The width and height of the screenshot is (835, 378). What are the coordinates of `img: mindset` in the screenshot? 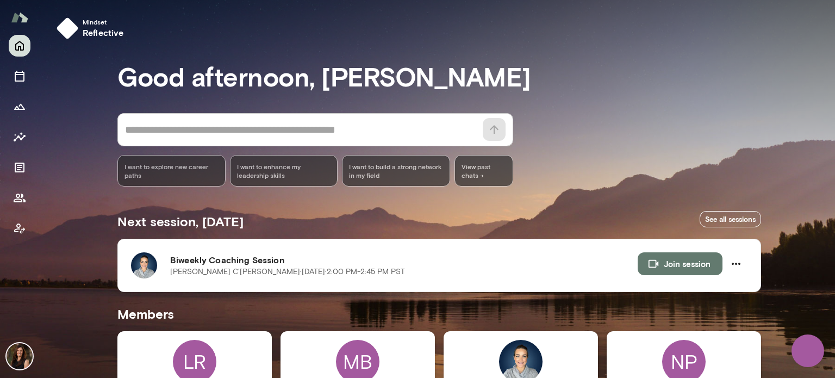 It's located at (67, 28).